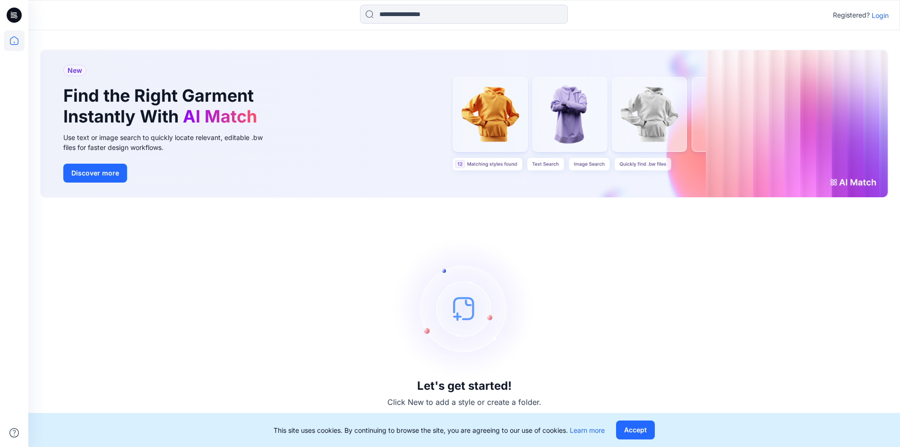 The height and width of the screenshot is (447, 900). Describe the element at coordinates (95, 173) in the screenshot. I see `a: Discover more` at that location.